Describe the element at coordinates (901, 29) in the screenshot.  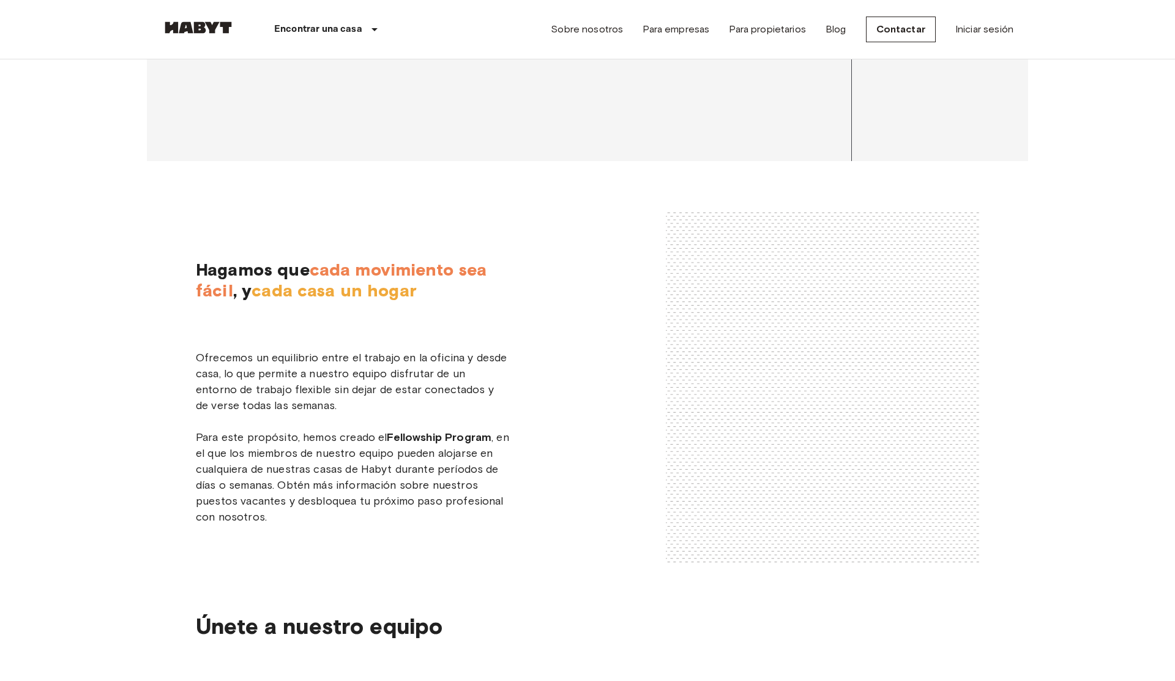
I see `a: Contactar` at that location.